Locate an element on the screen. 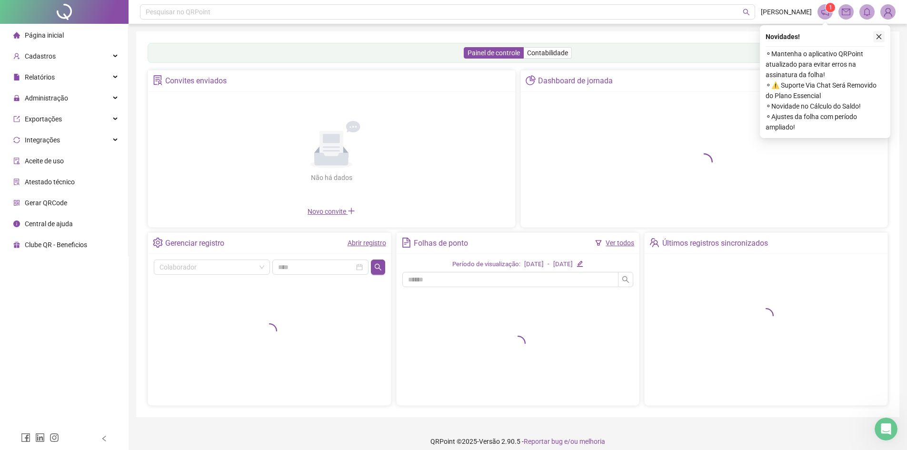  span: Integrações is located at coordinates (42, 140).